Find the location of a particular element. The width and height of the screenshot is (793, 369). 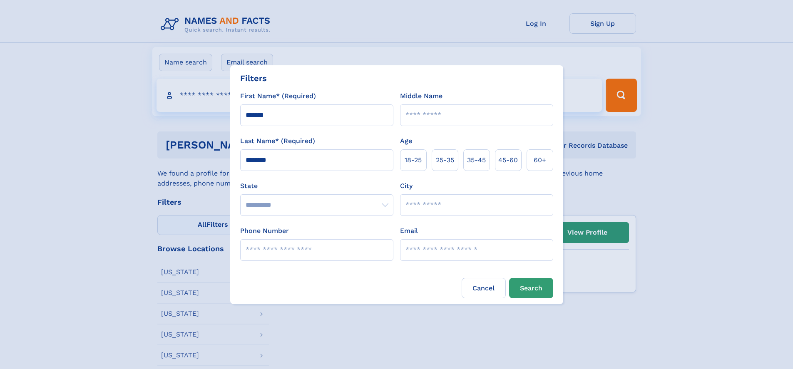

span: 25‑35 is located at coordinates (445, 160).